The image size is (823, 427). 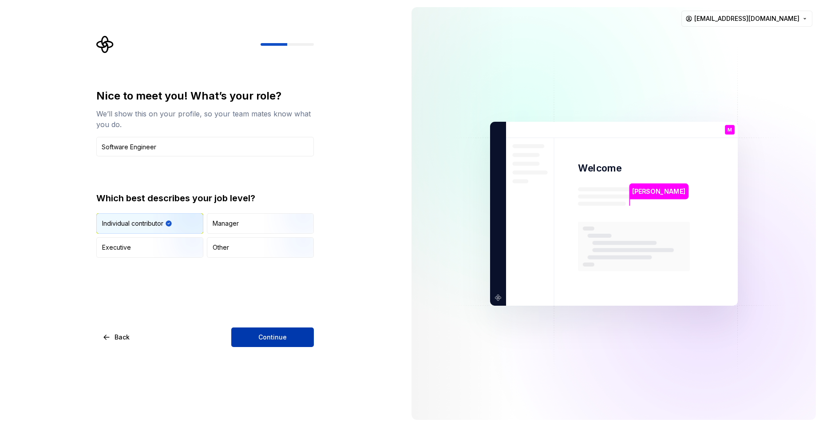 I want to click on div: Executive, so click(x=116, y=247).